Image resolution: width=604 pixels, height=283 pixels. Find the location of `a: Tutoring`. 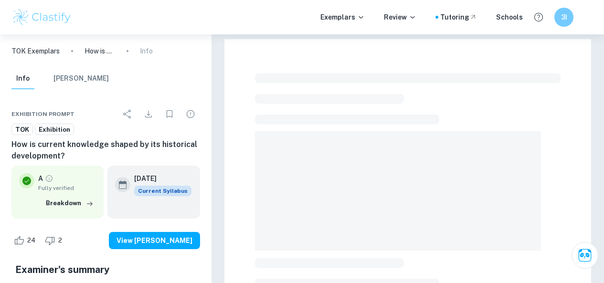

a: Tutoring is located at coordinates (458, 17).